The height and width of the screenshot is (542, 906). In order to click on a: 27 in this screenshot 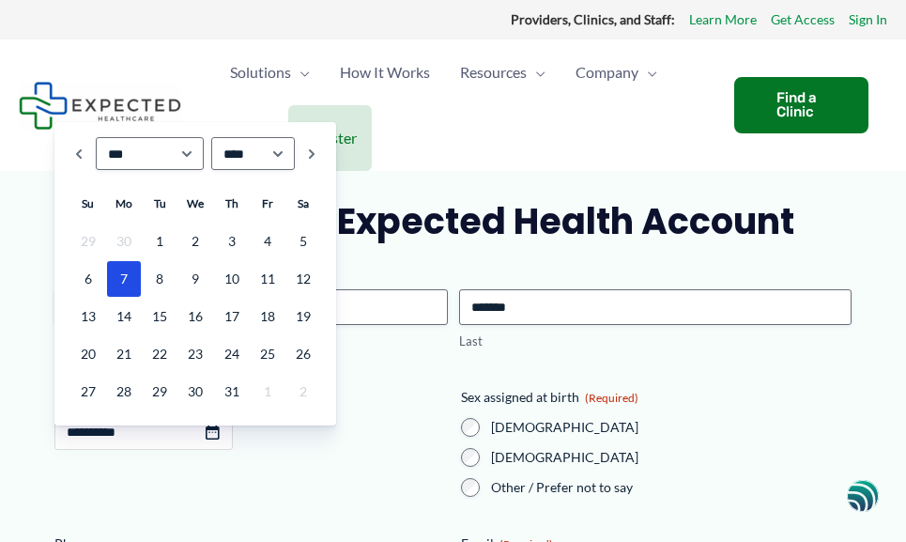, I will do `click(87, 392)`.